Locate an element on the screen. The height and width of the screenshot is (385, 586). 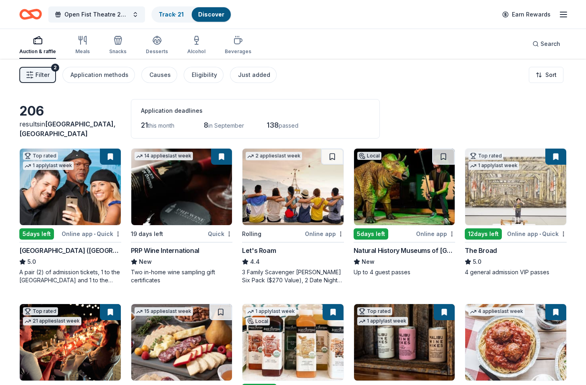
button: Beverages is located at coordinates (238, 46).